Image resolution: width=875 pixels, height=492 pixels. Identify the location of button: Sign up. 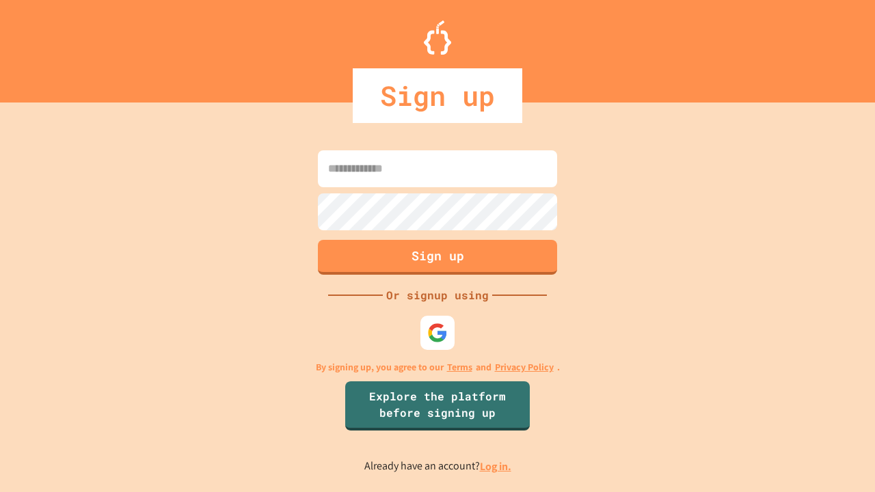
(437, 257).